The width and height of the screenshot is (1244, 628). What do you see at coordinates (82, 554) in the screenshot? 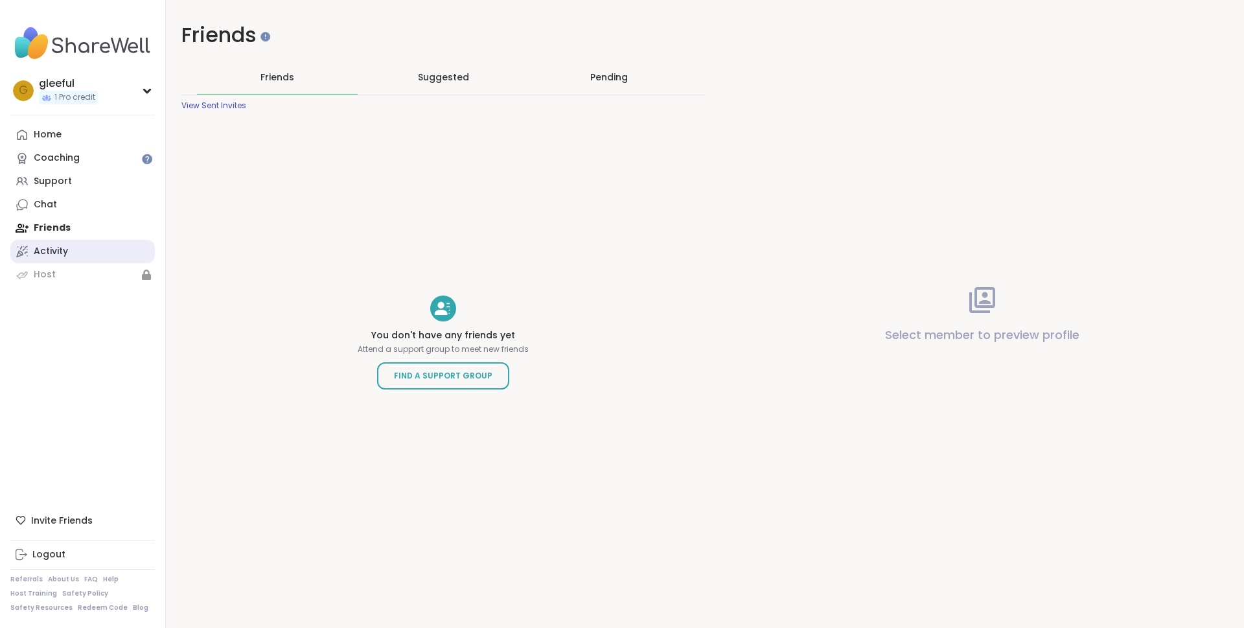
I see `a: Logout` at bounding box center [82, 554].